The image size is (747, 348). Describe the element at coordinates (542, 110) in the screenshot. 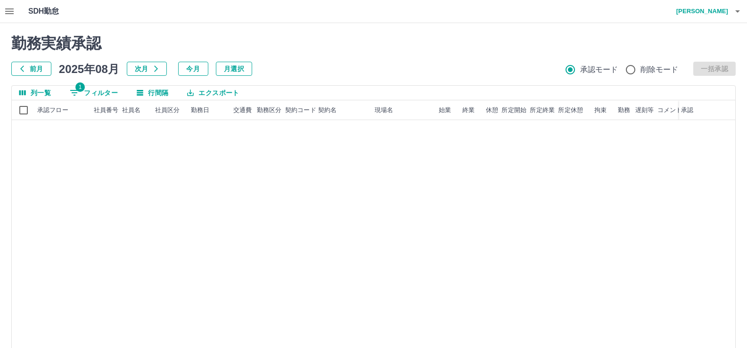

I see `div: 所定終業` at that location.